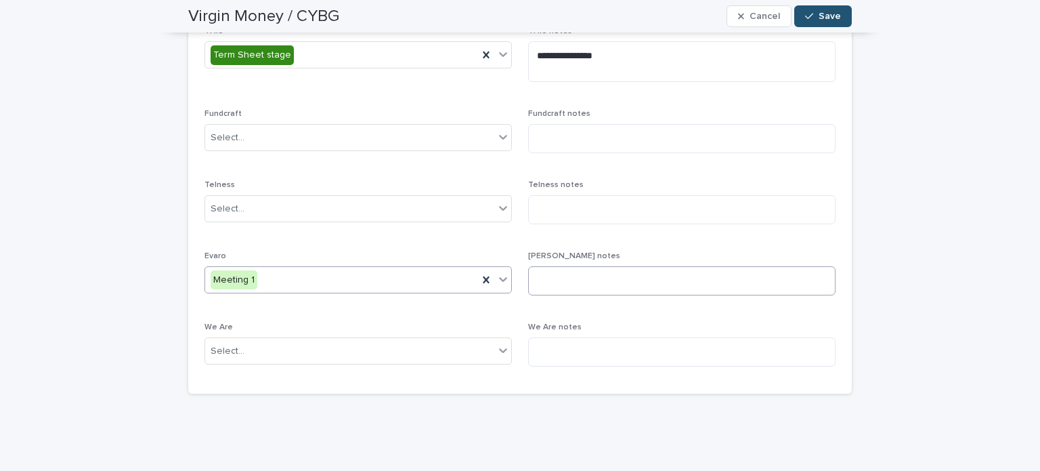 The image size is (1040, 471). I want to click on span: Save, so click(830, 16).